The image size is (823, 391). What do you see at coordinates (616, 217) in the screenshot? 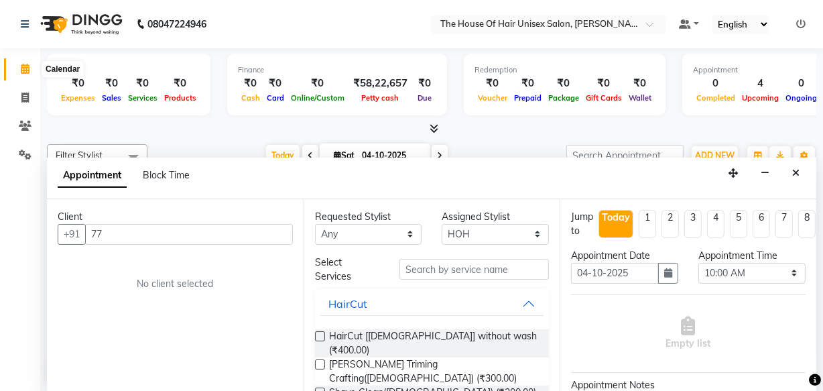
I see `div: Today` at bounding box center [616, 217].